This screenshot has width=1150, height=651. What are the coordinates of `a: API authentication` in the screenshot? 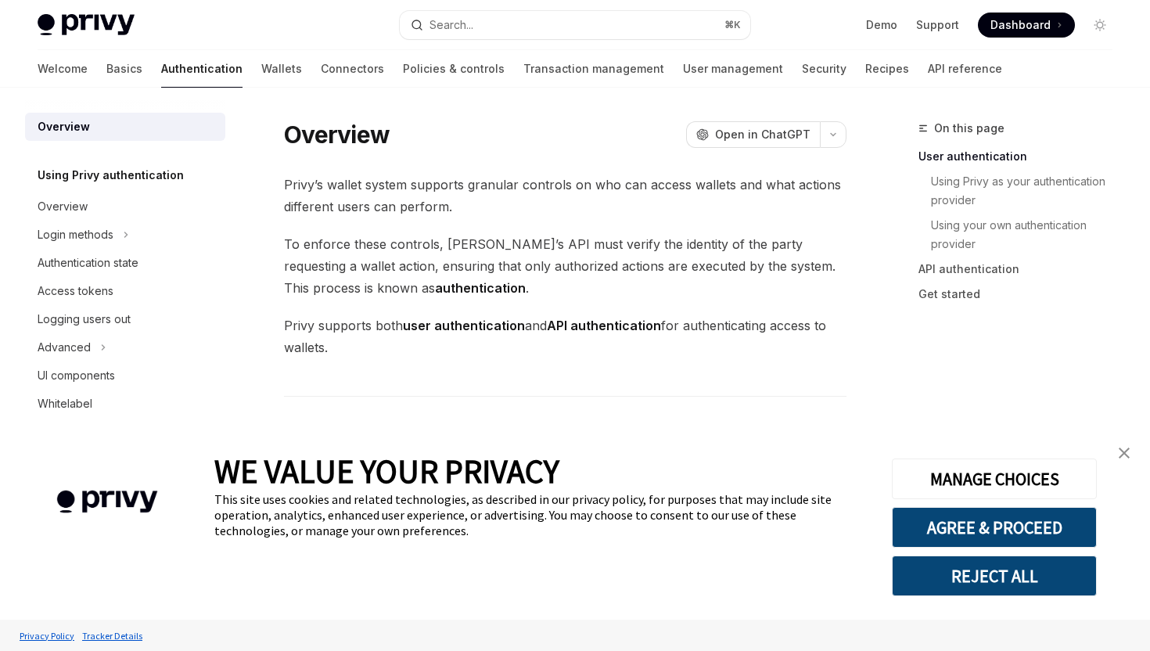 It's located at (1022, 269).